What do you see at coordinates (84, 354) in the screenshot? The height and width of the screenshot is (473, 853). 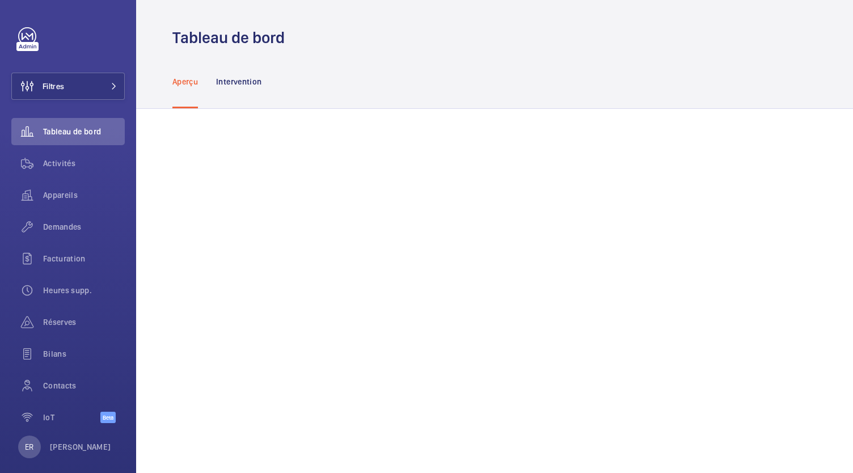 I see `span: Bilans` at bounding box center [84, 354].